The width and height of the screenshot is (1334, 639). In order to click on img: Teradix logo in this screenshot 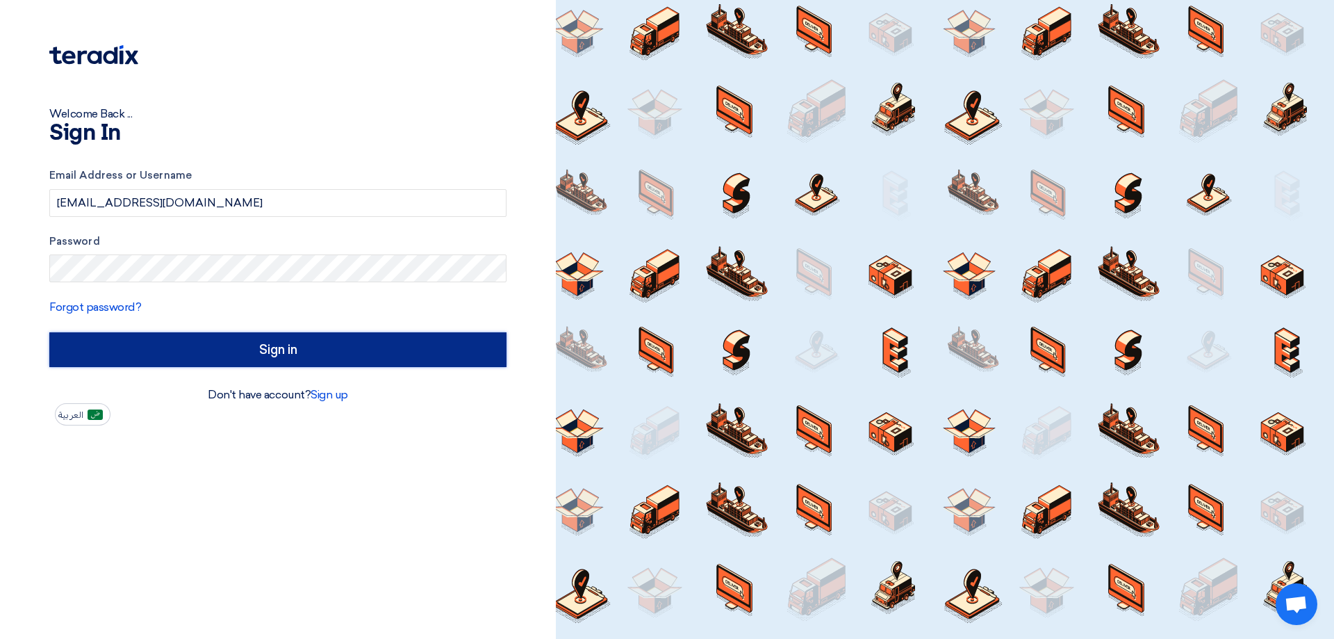, I will do `click(94, 55)`.